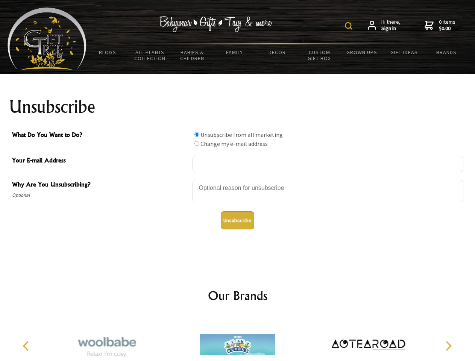 This screenshot has height=361, width=475. Describe the element at coordinates (107, 52) in the screenshot. I see `a: BLOGS` at that location.